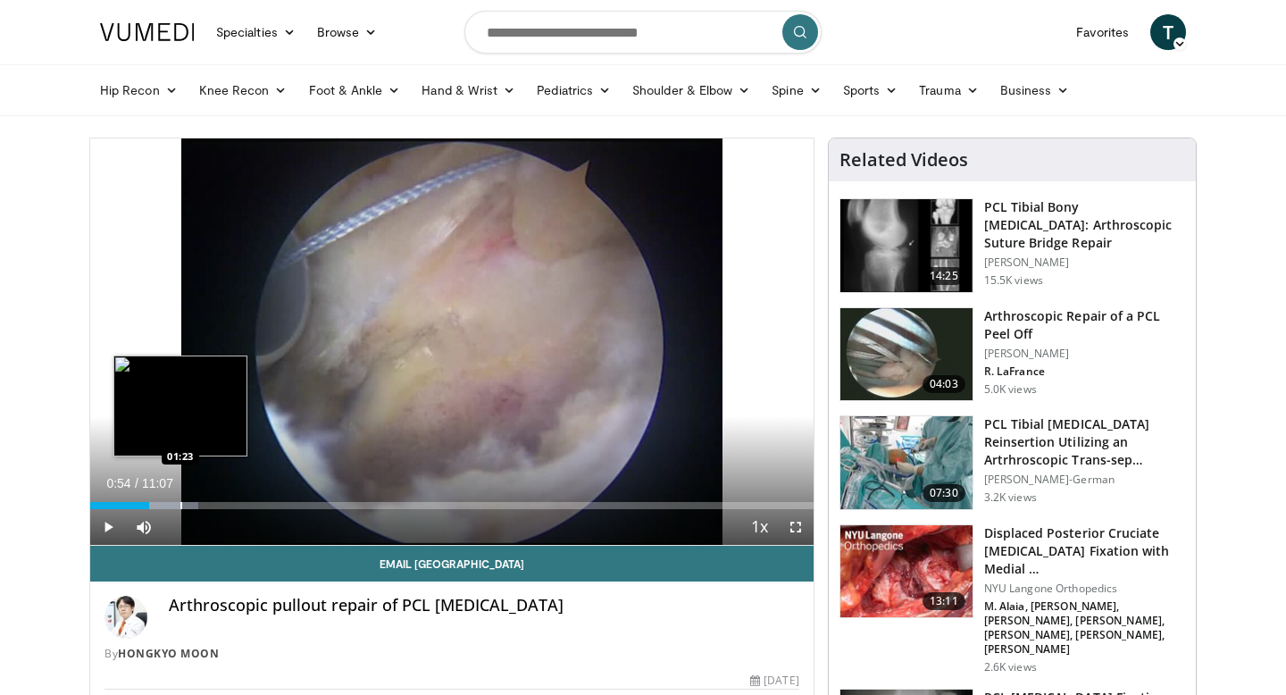  I want to click on a: Knee Recon, so click(243, 90).